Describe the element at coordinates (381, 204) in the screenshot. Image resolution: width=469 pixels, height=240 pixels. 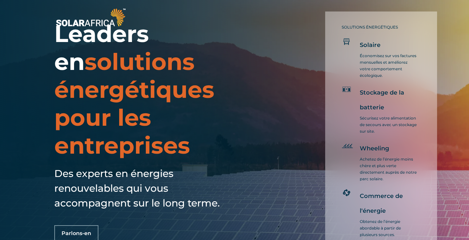
I see `font: Commerce de l'énergie` at that location.